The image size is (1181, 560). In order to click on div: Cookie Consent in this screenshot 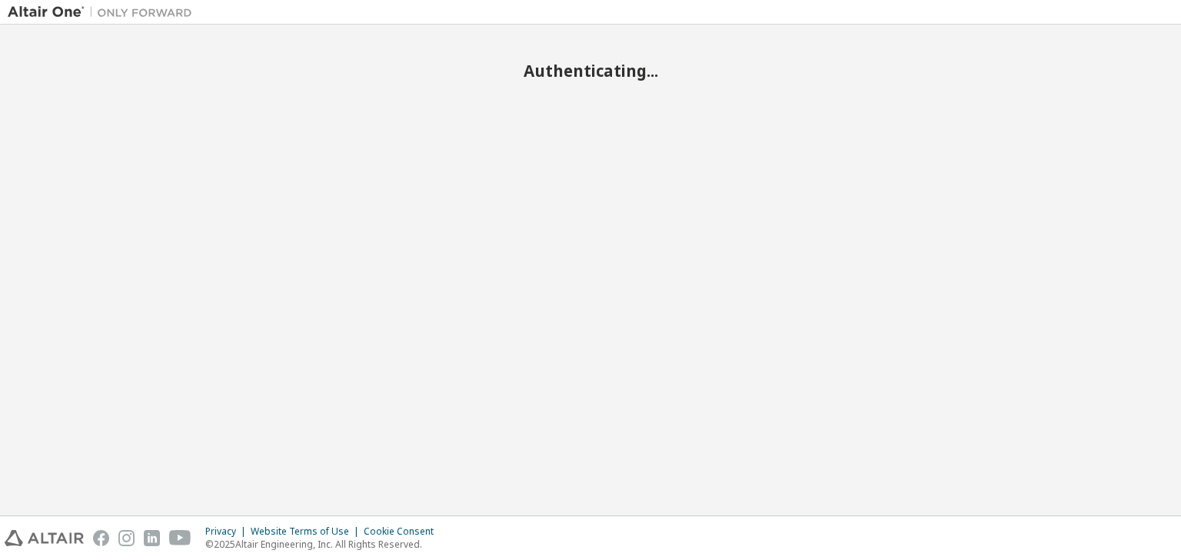, I will do `click(403, 532)`.